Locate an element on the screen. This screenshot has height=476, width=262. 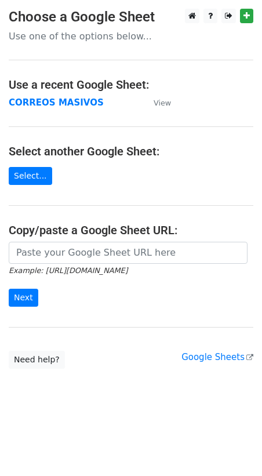
strong: CORREOS MASIVOS is located at coordinates (56, 103).